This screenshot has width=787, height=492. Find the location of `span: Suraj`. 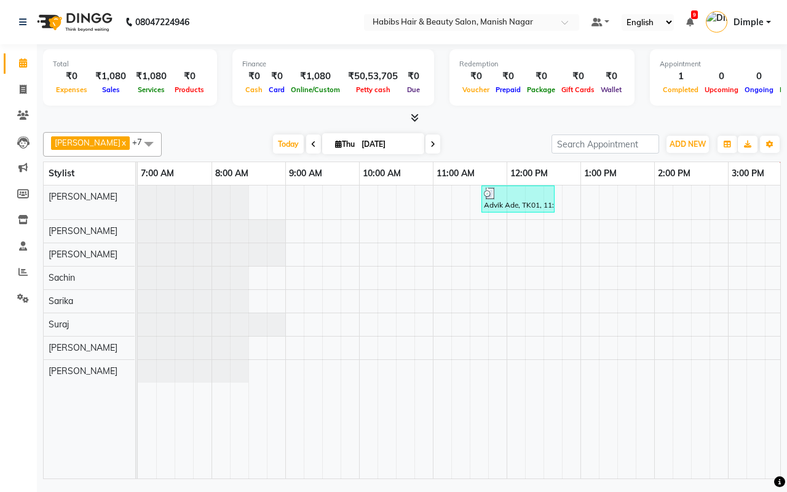

span: Suraj is located at coordinates (58, 324).